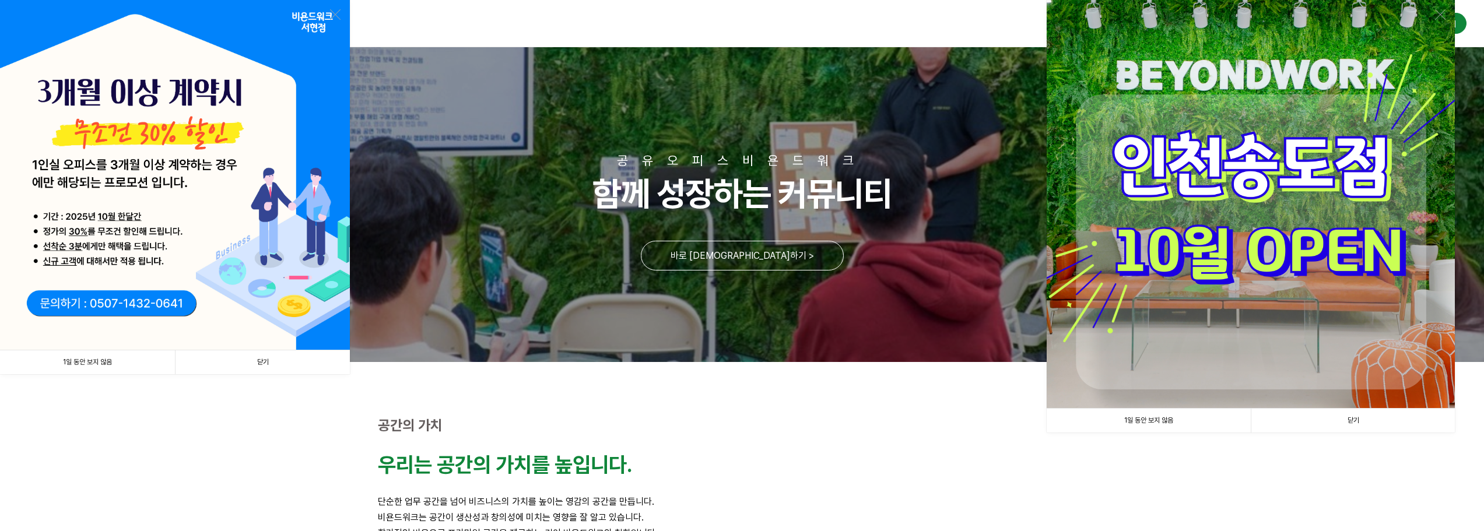  What do you see at coordinates (410, 425) in the screenshot?
I see `strong: 공간의 가치` at bounding box center [410, 425].